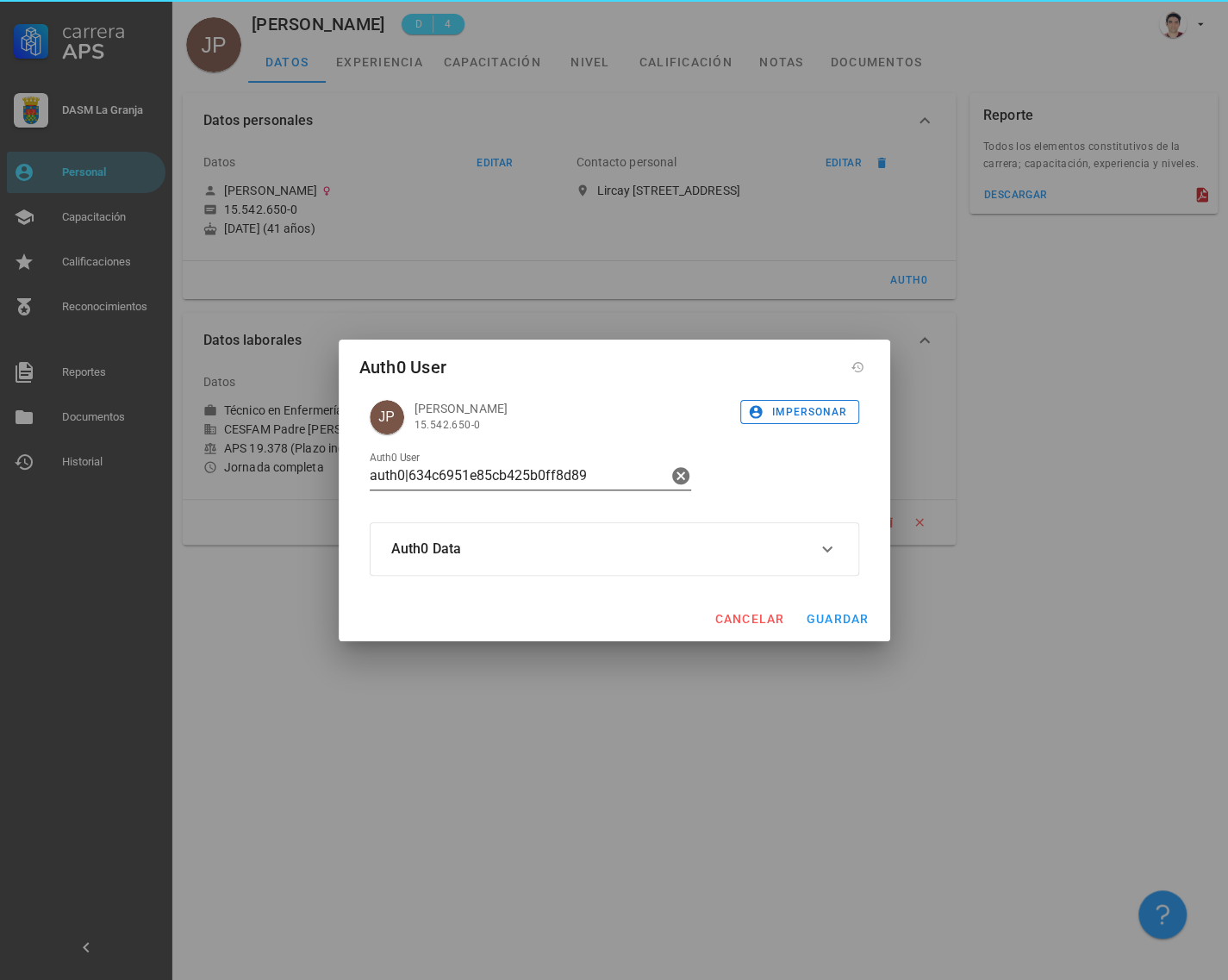 This screenshot has height=980, width=1228. What do you see at coordinates (837, 619) in the screenshot?
I see `button: guardar` at bounding box center [837, 619].